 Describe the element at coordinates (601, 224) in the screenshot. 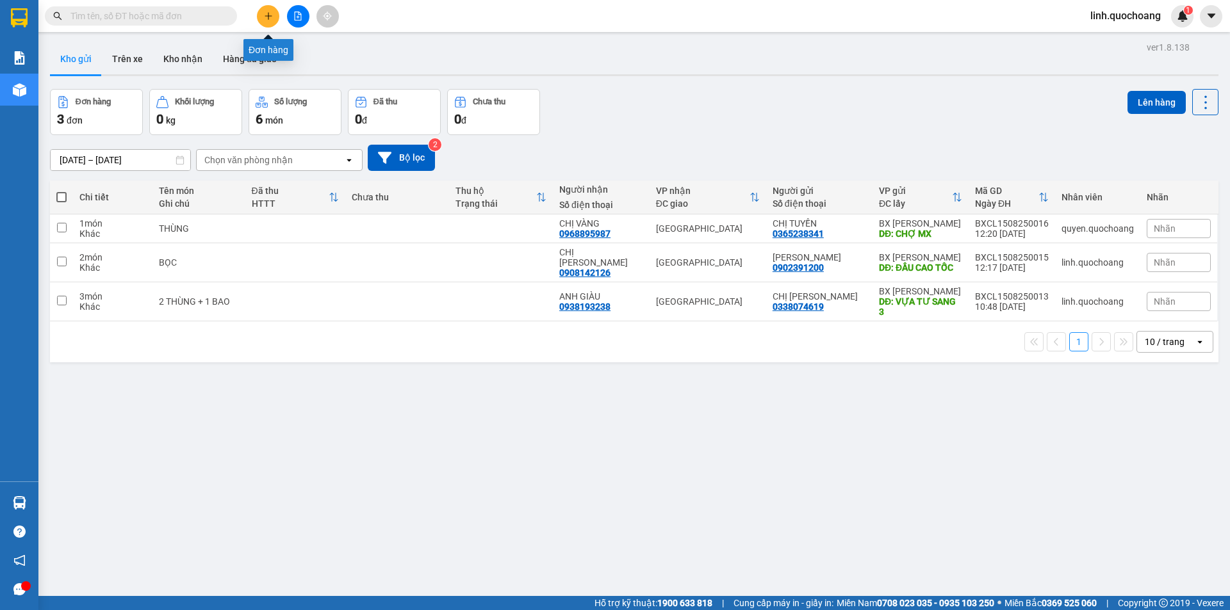

I see `div: CHỊ VÀNG` at that location.